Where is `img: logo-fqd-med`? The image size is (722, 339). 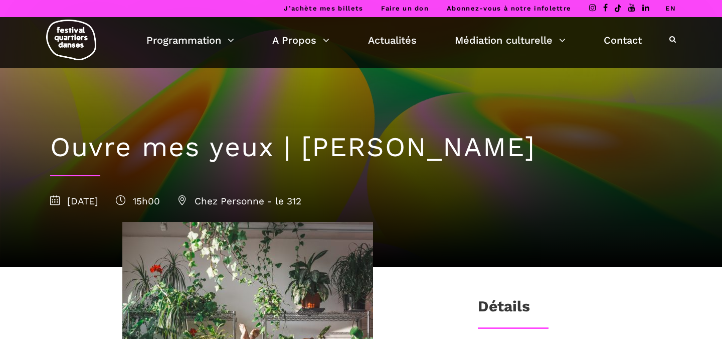
img: logo-fqd-med is located at coordinates (71, 40).